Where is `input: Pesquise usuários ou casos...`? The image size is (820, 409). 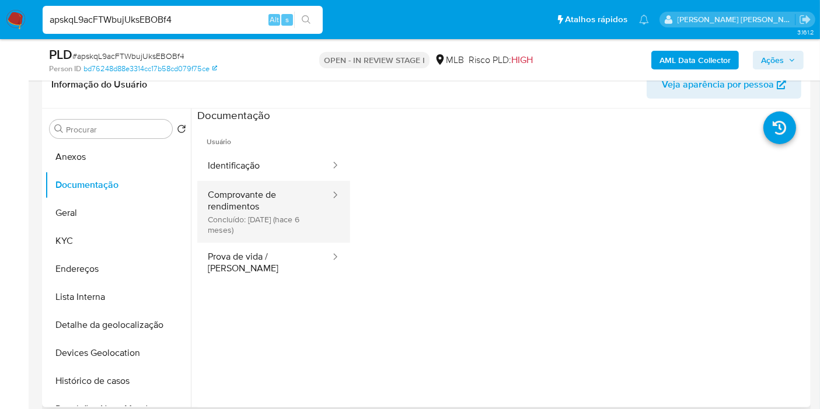
input: Pesquise usuários ou casos... is located at coordinates (183, 20).